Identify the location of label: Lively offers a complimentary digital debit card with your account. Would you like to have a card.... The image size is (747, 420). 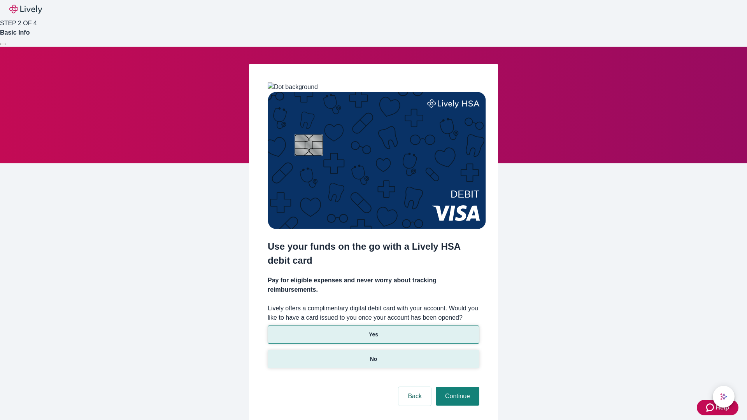
(374, 313).